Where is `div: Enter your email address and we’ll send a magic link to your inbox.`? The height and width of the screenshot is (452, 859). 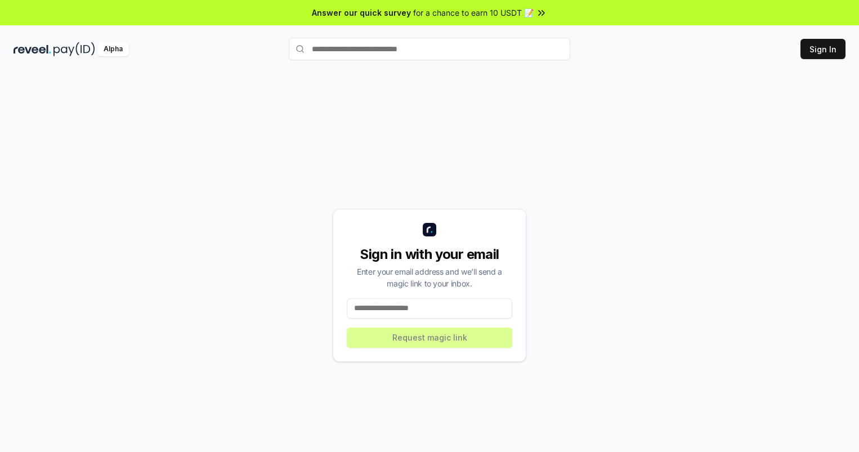
div: Enter your email address and we’ll send a magic link to your inbox. is located at coordinates (430, 278).